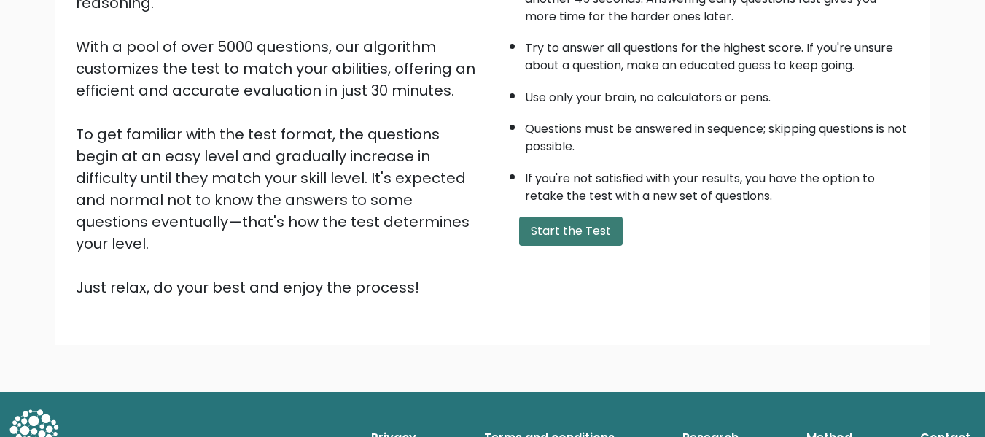 This screenshot has width=985, height=437. I want to click on button: Start the Test, so click(571, 231).